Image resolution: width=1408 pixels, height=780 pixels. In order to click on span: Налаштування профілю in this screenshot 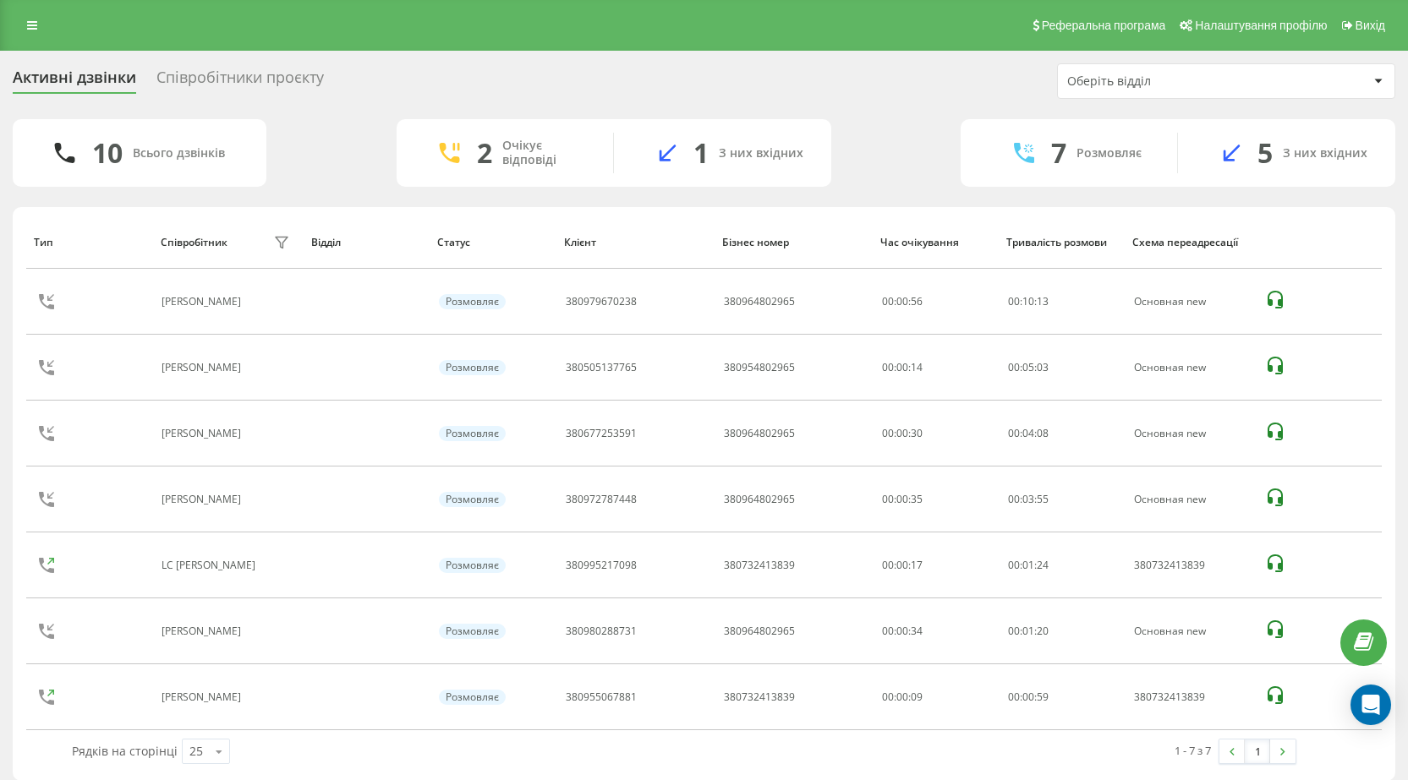, I will do `click(1261, 25)`.